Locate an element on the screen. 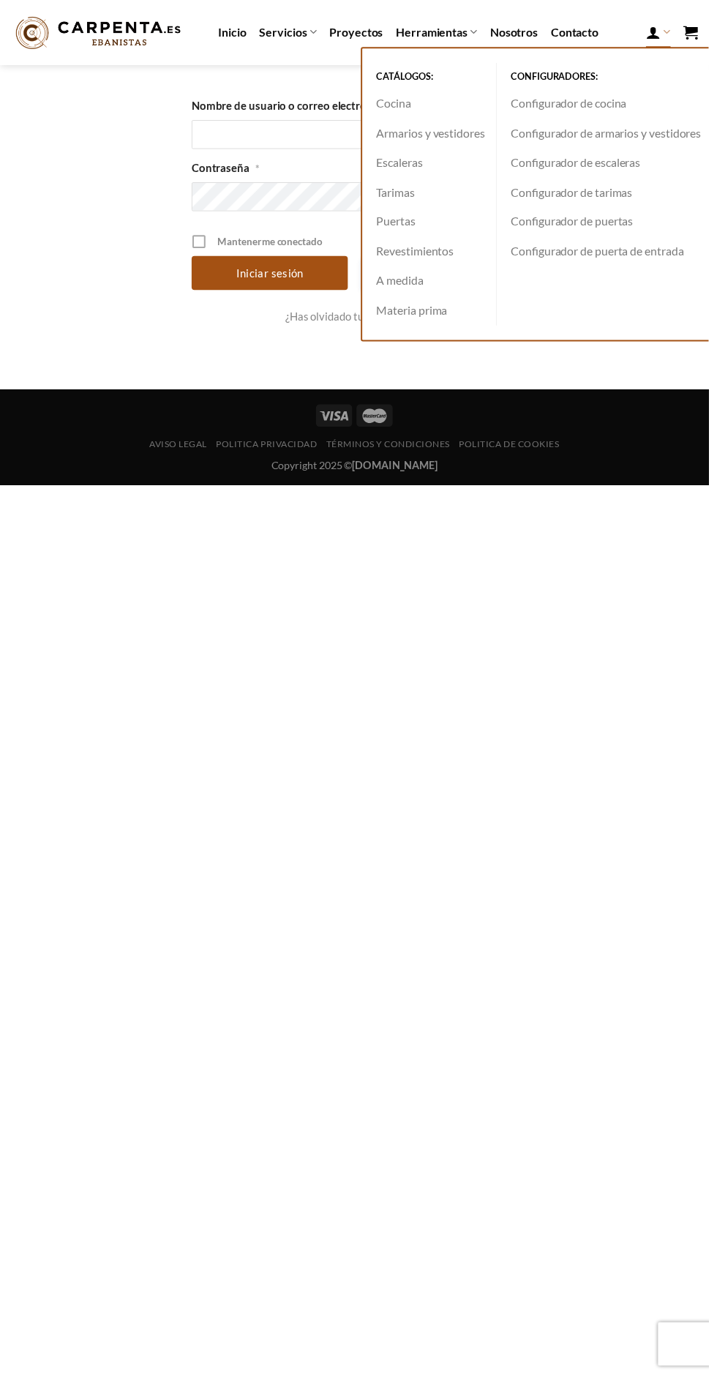  a: ¿Has olvidado tu contraseña? is located at coordinates (359, 320).